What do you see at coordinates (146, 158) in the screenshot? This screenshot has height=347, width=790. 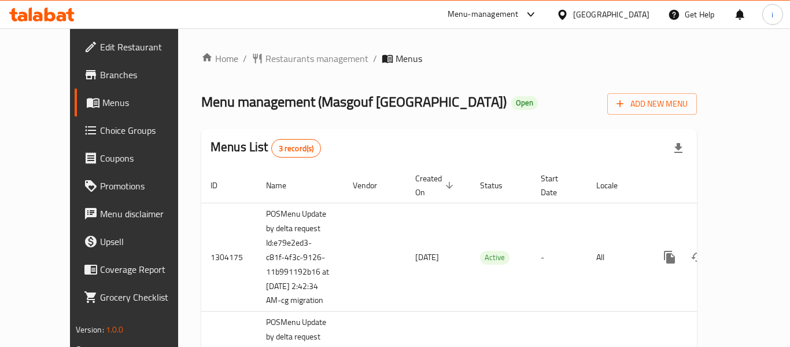 I see `span: Coupons` at bounding box center [146, 158].